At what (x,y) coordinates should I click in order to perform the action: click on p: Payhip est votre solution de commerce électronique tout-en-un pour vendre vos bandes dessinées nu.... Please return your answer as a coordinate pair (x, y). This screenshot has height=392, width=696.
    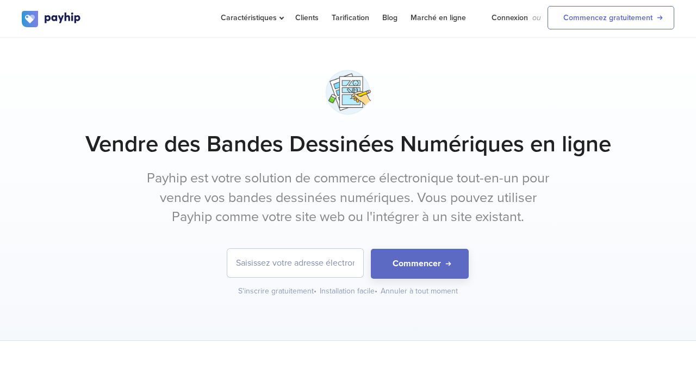
    Looking at the image, I should click on (348, 197).